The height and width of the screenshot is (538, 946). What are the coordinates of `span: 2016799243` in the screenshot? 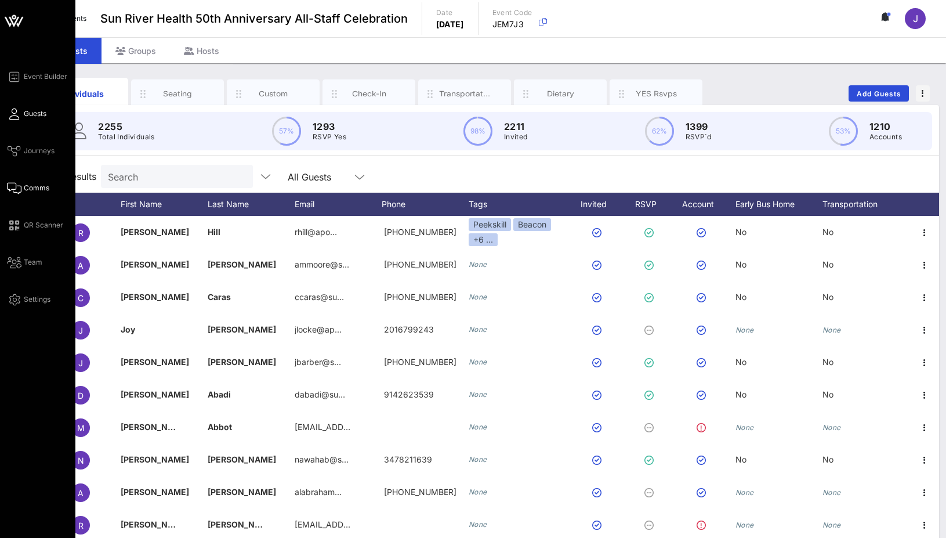 It's located at (409, 329).